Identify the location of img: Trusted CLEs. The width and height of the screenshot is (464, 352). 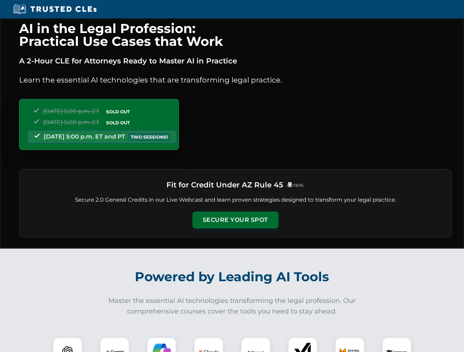
(55, 9).